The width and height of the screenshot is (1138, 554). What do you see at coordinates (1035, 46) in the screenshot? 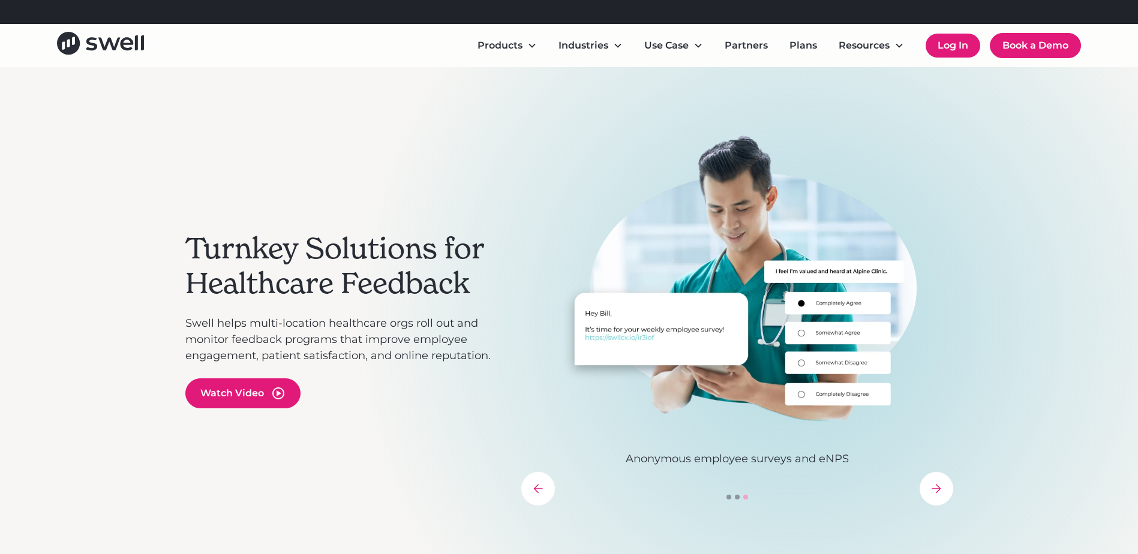
I see `a: Book a Demo` at bounding box center [1035, 46].